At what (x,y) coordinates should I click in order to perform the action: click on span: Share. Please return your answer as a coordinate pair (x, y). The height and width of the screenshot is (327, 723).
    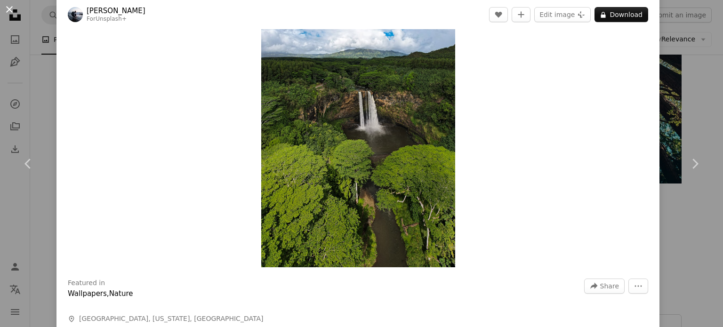
    Looking at the image, I should click on (609, 286).